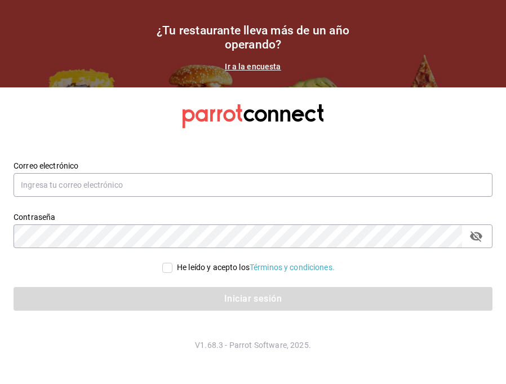 This screenshot has height=384, width=506. I want to click on label: Contraseña, so click(253, 217).